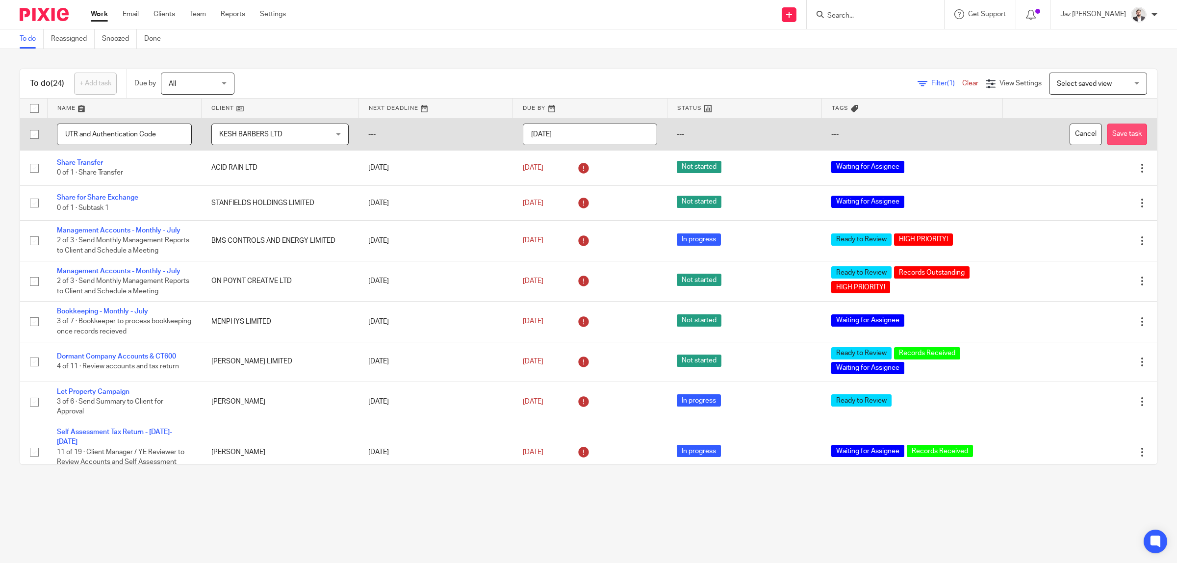  What do you see at coordinates (280, 281) in the screenshot?
I see `td: ON POYNT CREATIVE LTD` at bounding box center [280, 281].